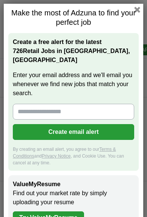 Image resolution: width=147 pixels, height=217 pixels. I want to click on button: Create email alert, so click(73, 132).